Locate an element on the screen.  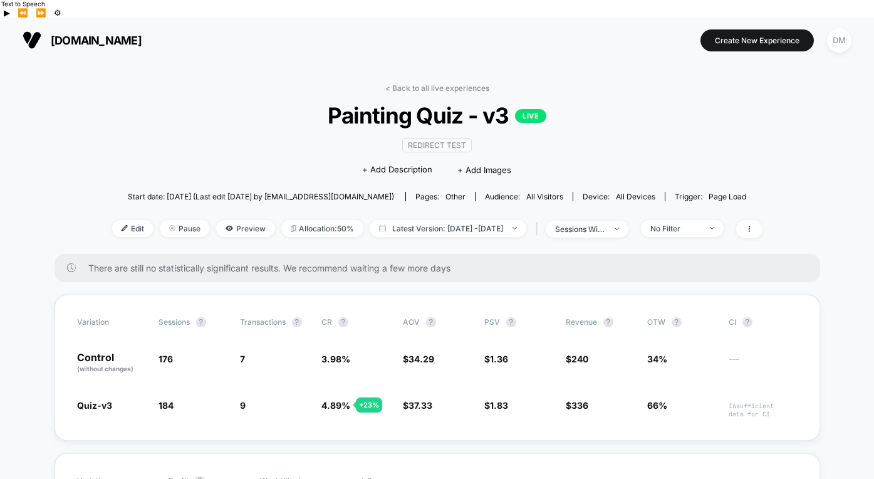
span: Allocation: 50% is located at coordinates (322, 228).